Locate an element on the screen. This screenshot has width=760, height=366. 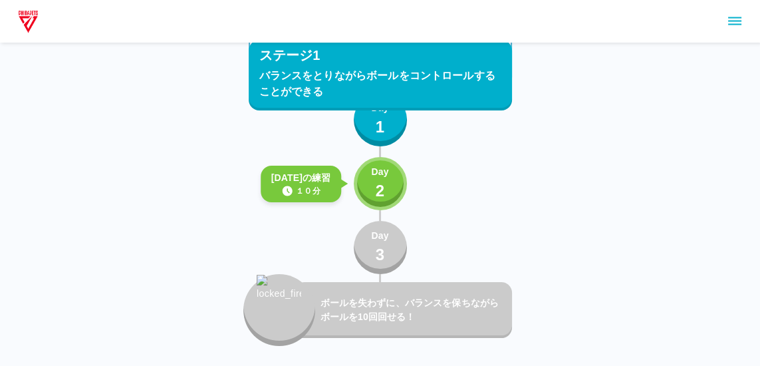
p: ステージ1 is located at coordinates (290, 55).